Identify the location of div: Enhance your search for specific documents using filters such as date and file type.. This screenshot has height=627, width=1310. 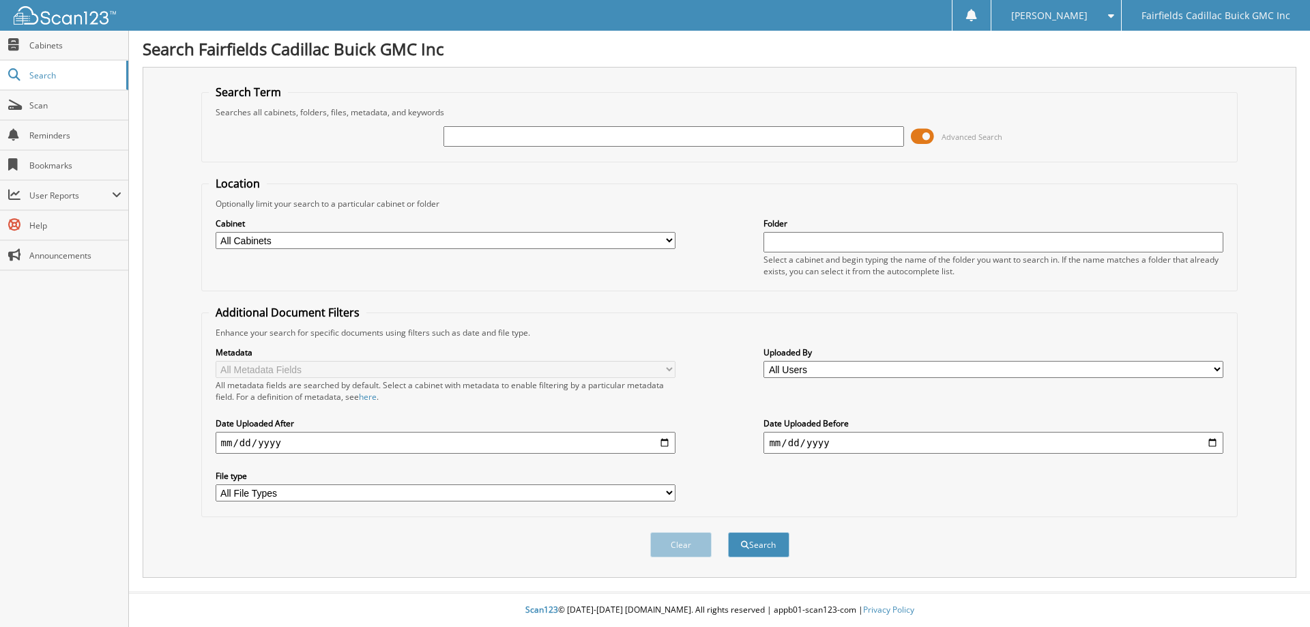
(720, 332).